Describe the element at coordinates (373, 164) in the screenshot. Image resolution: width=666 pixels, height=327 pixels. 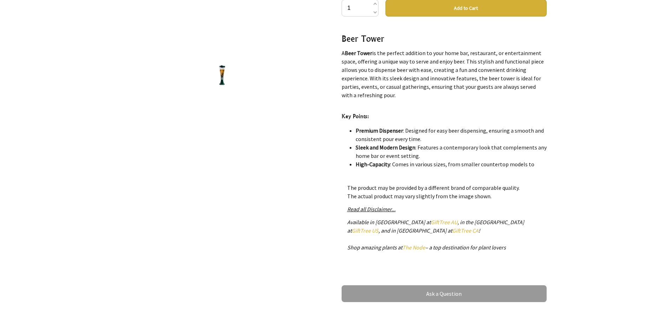
I see `strong: High-Capacity` at that location.